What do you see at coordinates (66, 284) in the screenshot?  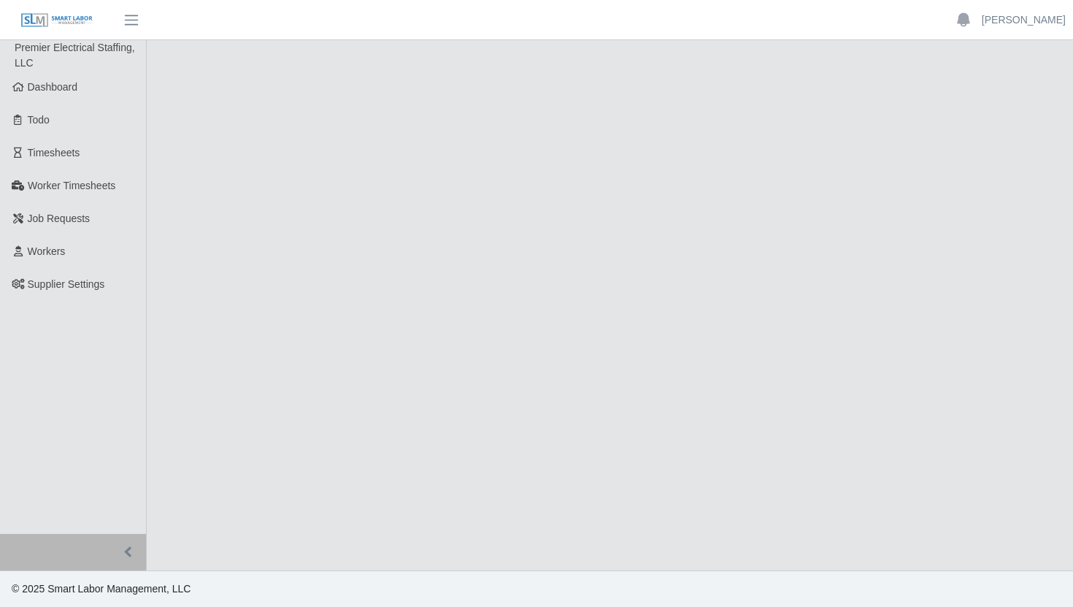 I see `span: Supplier Settings` at bounding box center [66, 284].